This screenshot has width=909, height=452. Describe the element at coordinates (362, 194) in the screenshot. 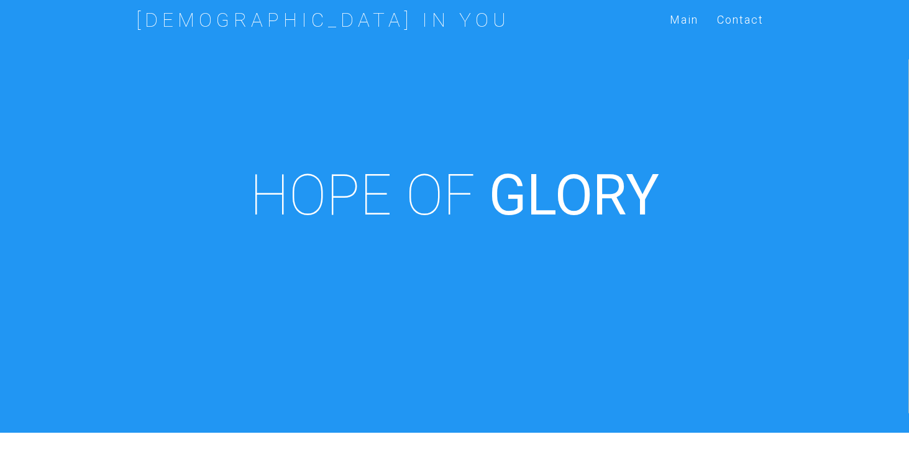

I see `span: HOPE OF` at that location.